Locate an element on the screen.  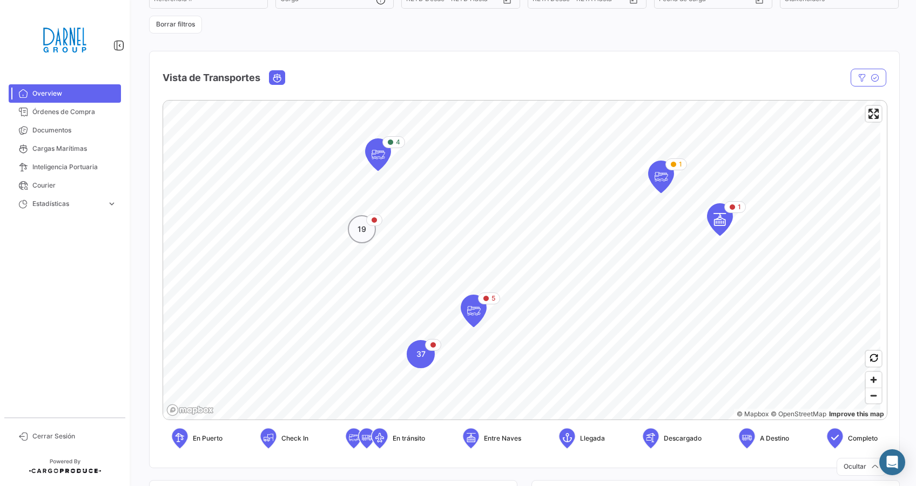
span: Inteligencia Portuaria is located at coordinates (75, 167).